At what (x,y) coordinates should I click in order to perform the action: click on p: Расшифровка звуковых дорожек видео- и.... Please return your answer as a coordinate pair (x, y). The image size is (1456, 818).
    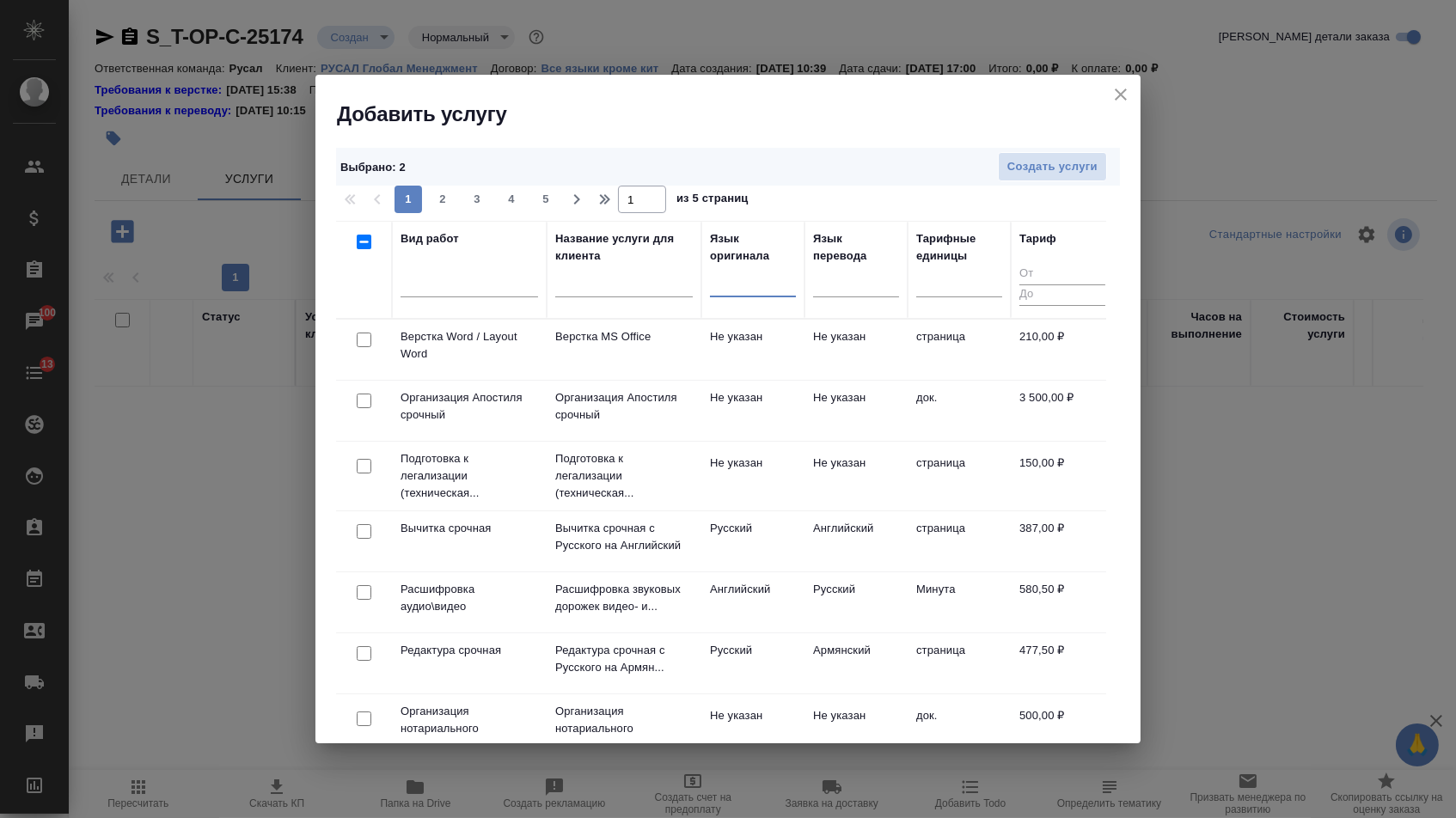
    Looking at the image, I should click on (624, 598).